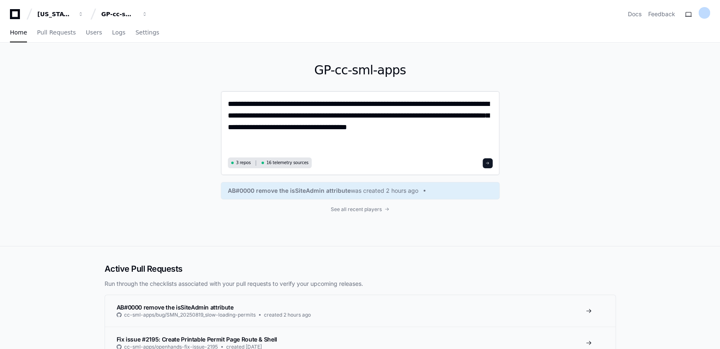 This screenshot has height=349, width=720. Describe the element at coordinates (56, 32) in the screenshot. I see `span: Pull Requests` at that location.